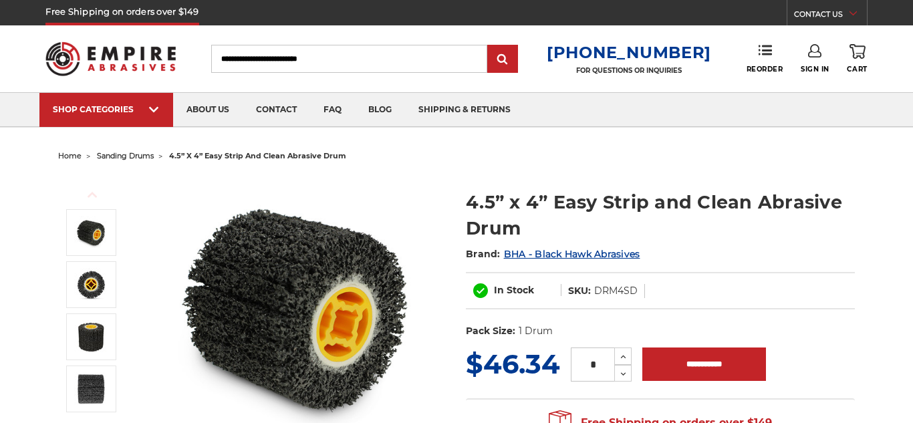  I want to click on a: sanding drums, so click(125, 156).